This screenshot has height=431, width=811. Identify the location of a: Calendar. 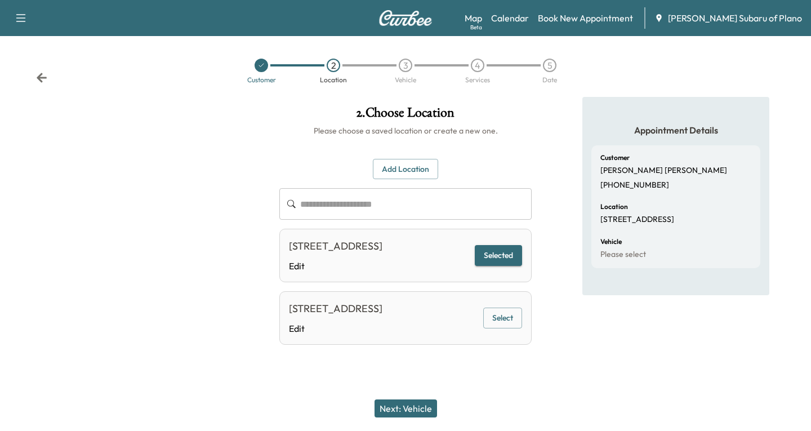
(510, 18).